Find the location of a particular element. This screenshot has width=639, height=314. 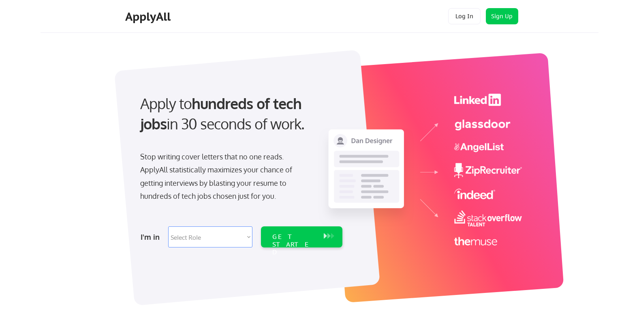

div: ApplyAll is located at coordinates (149, 17).